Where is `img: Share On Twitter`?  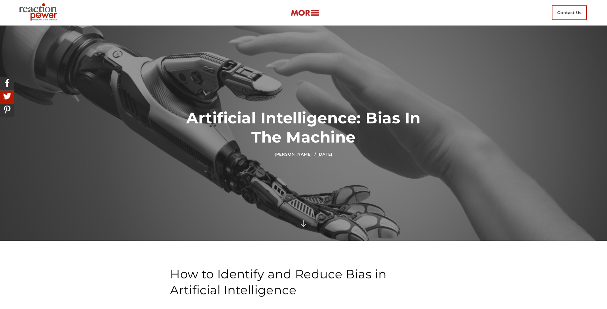 img: Share On Twitter is located at coordinates (7, 96).